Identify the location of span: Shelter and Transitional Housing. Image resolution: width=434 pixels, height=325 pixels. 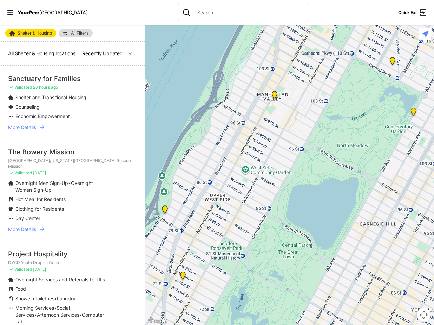
(51, 97).